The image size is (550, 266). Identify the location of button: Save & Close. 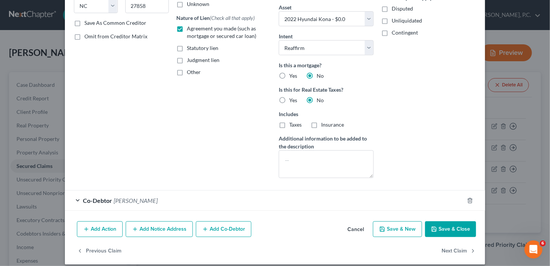
(450, 229).